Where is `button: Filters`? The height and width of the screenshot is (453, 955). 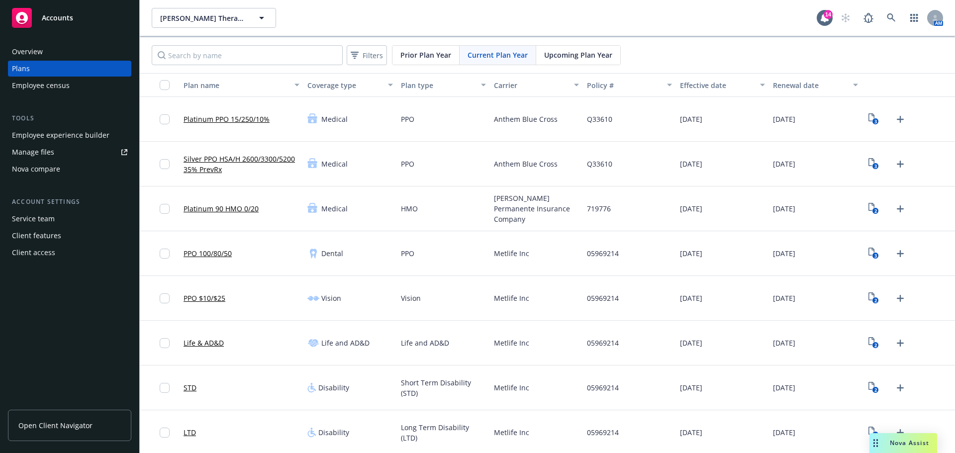 button: Filters is located at coordinates (367, 55).